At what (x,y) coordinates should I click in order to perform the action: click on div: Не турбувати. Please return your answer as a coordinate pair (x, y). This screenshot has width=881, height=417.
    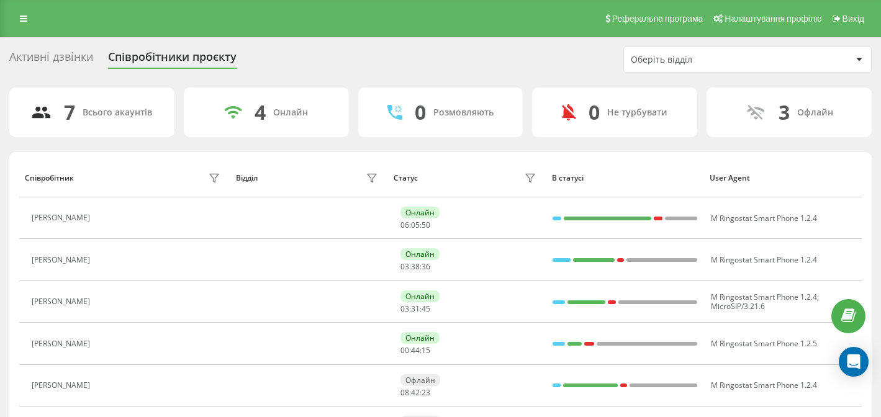
    Looking at the image, I should click on (637, 112).